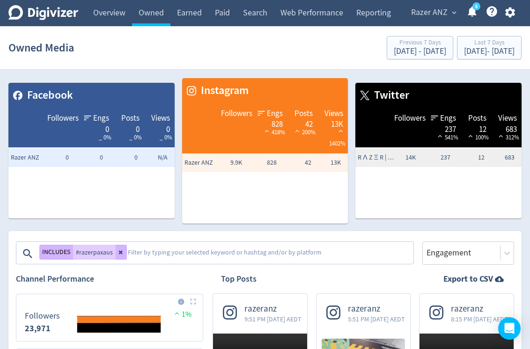 The height and width of the screenshot is (349, 530). What do you see at coordinates (470, 158) in the screenshot?
I see `td: 12` at bounding box center [470, 158].